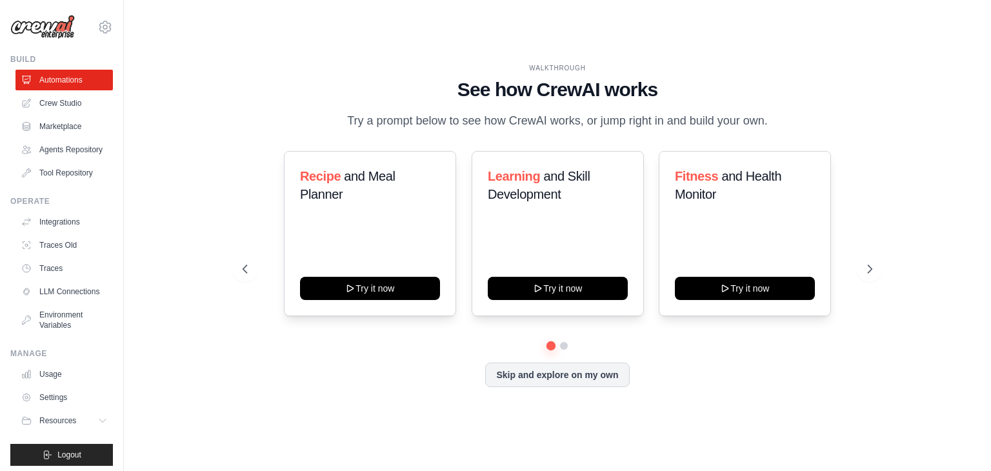 This screenshot has width=991, height=471. Describe the element at coordinates (558, 68) in the screenshot. I see `div: WALKTHROUGH` at that location.